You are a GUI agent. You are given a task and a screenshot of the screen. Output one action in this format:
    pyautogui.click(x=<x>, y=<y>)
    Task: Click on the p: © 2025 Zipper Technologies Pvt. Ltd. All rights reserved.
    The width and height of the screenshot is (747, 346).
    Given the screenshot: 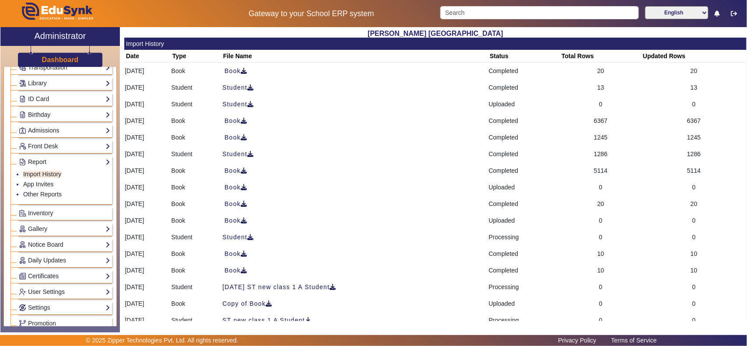 What is the action you would take?
    pyautogui.click(x=162, y=341)
    